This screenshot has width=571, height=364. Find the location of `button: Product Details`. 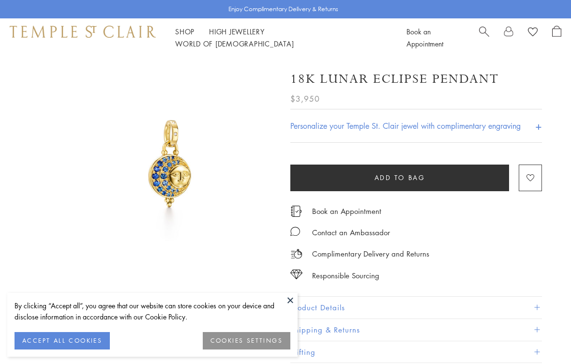

button: Product Details is located at coordinates (416, 307).